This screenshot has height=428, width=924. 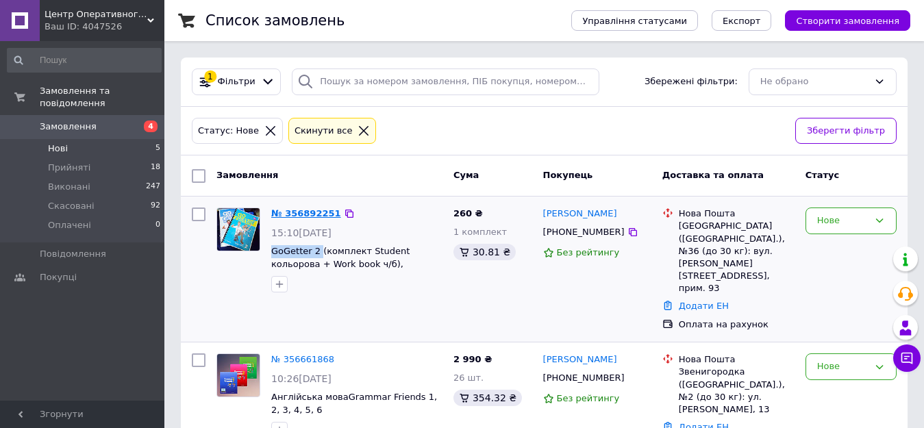 What do you see at coordinates (488, 398) in the screenshot?
I see `div: 354.32 ₴` at bounding box center [488, 398].